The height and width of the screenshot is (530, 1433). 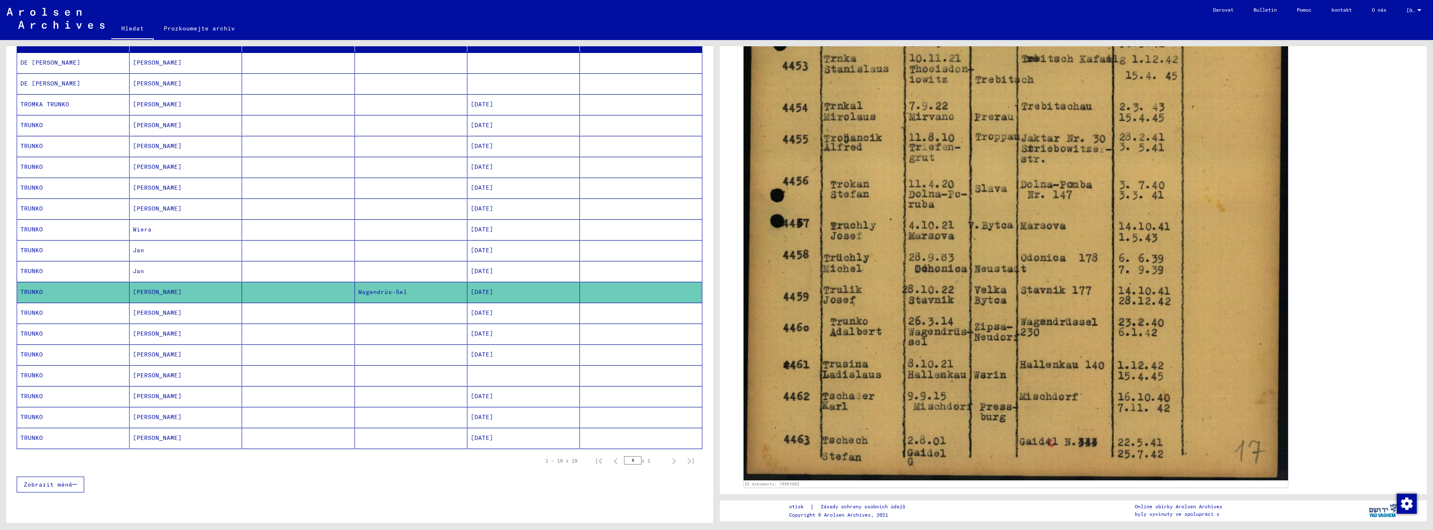 What do you see at coordinates (561, 460) in the screenshot?
I see `font: 1 – 19 z 19` at bounding box center [561, 460].